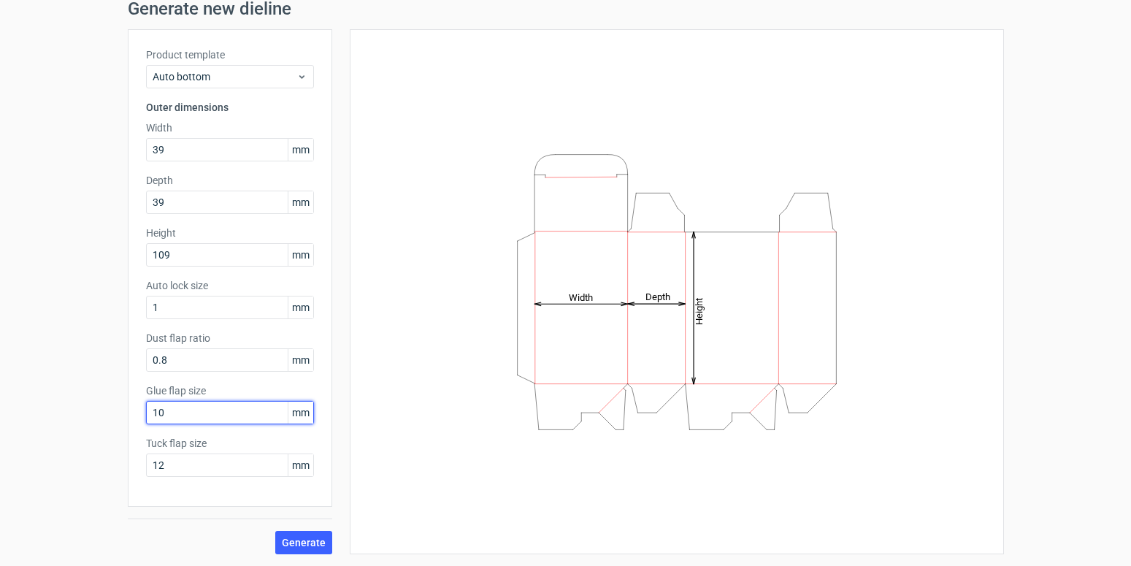 The width and height of the screenshot is (1131, 566). What do you see at coordinates (230, 233) in the screenshot?
I see `label: Height` at bounding box center [230, 233].